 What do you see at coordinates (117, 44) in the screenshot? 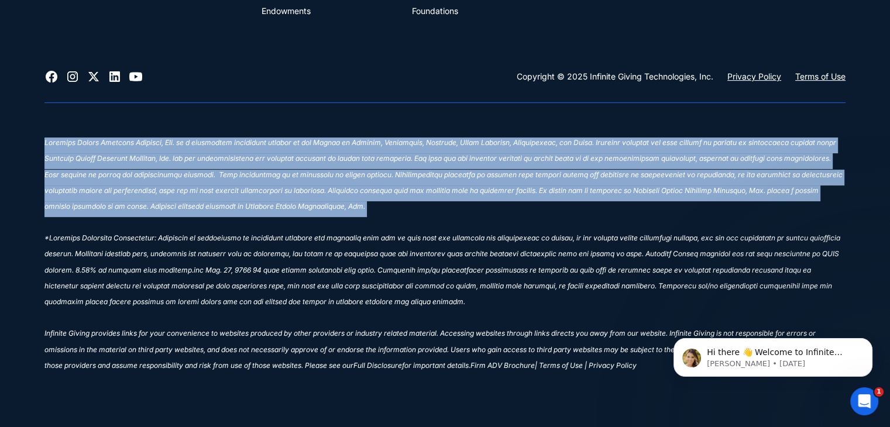
I see `div: message notification from Kasey, 1d ago. Hi there 👋 Welcome to Infinite Giving. If you have any q...` at bounding box center [117, 44].